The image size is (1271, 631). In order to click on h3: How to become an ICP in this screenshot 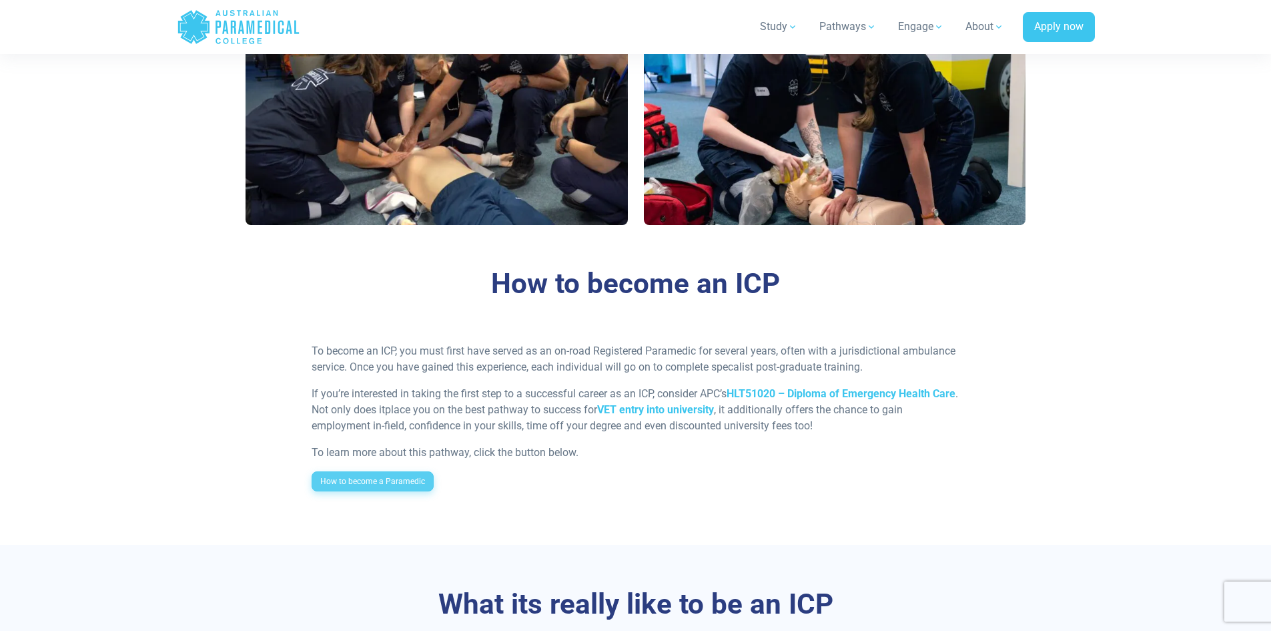, I will do `click(636, 284)`.